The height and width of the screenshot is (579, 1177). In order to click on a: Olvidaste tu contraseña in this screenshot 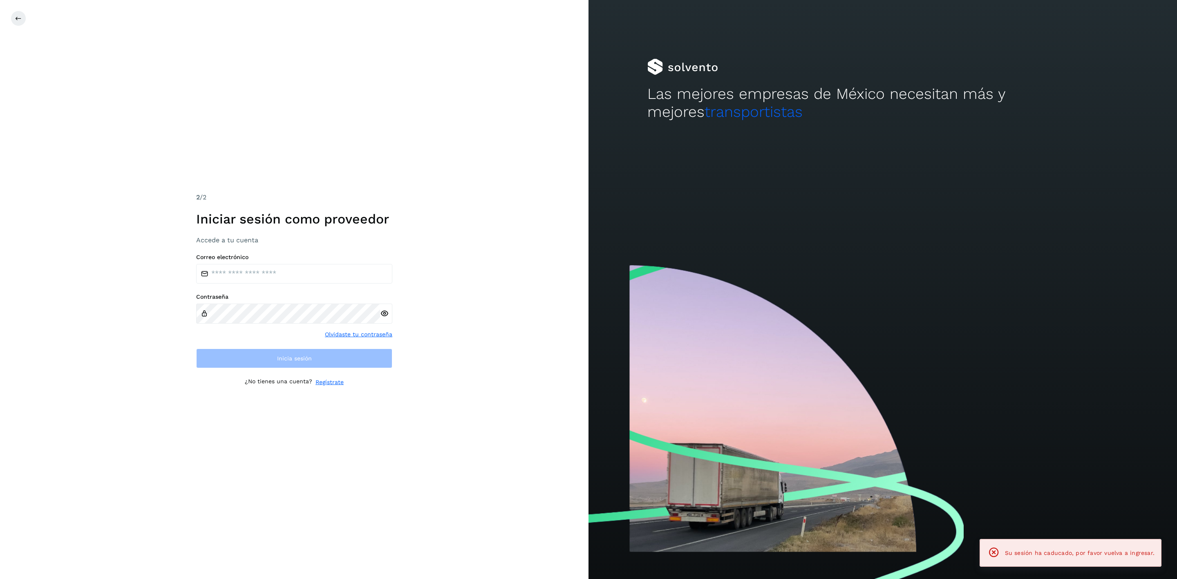, I will do `click(358, 334)`.